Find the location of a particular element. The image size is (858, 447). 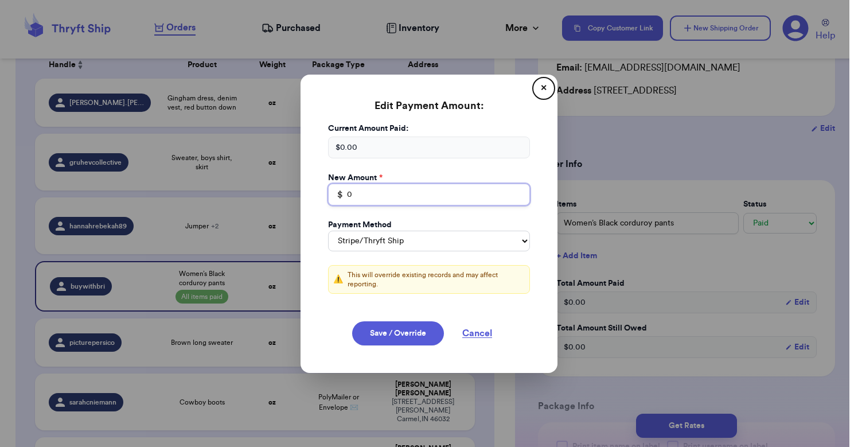

input: 0.00 is located at coordinates (429, 194).